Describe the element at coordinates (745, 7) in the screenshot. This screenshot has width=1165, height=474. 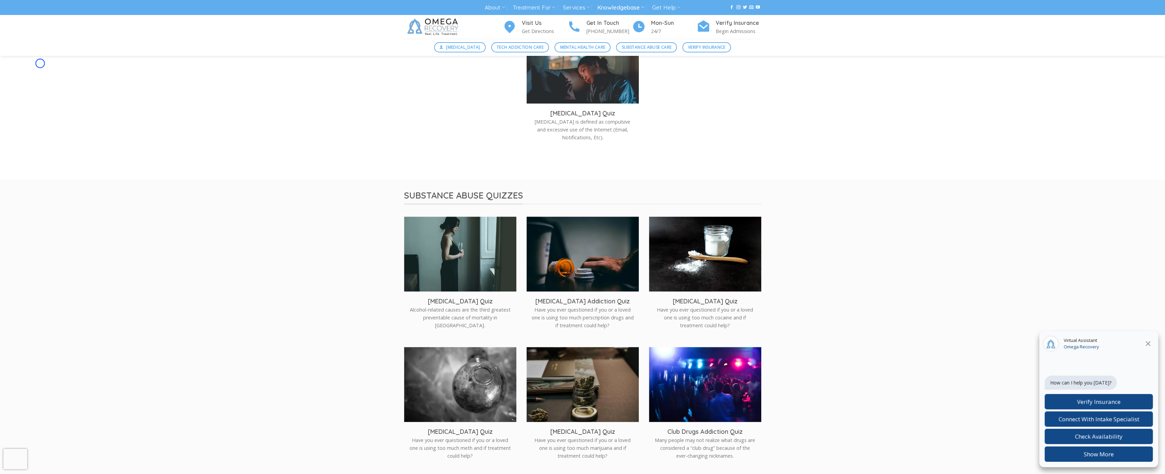
I see `a: Follow on Twitter` at that location.